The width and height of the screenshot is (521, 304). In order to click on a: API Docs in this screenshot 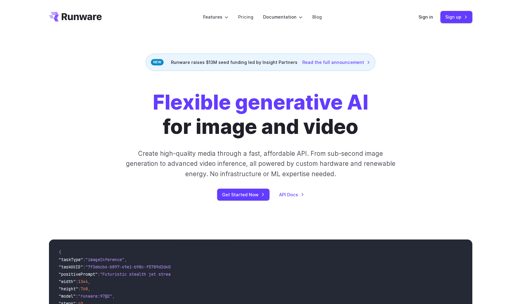, I will do `click(292, 194)`.